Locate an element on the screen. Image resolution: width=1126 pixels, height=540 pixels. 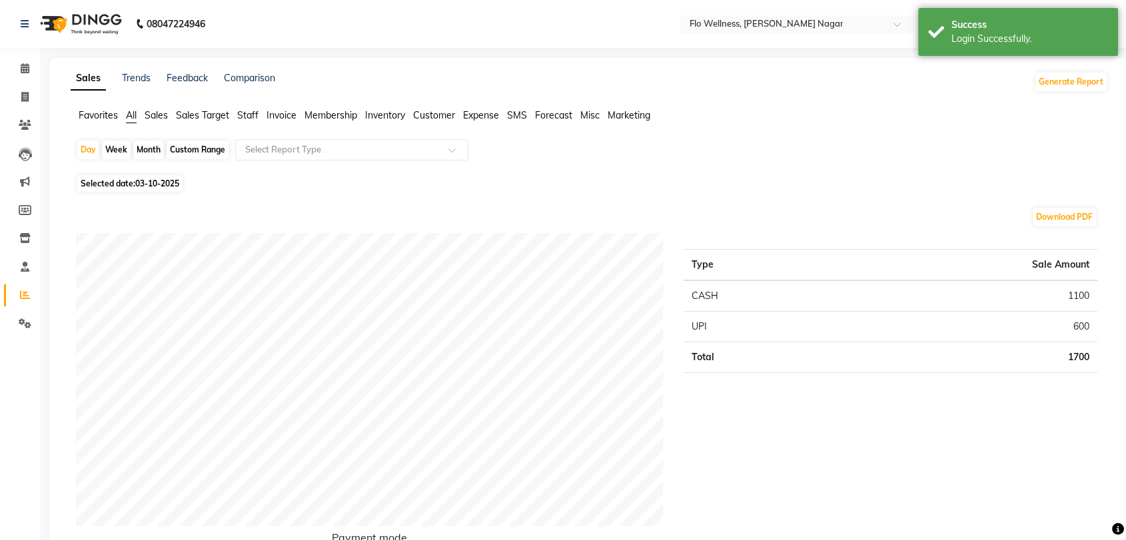
button: Generate Report is located at coordinates (1070, 82).